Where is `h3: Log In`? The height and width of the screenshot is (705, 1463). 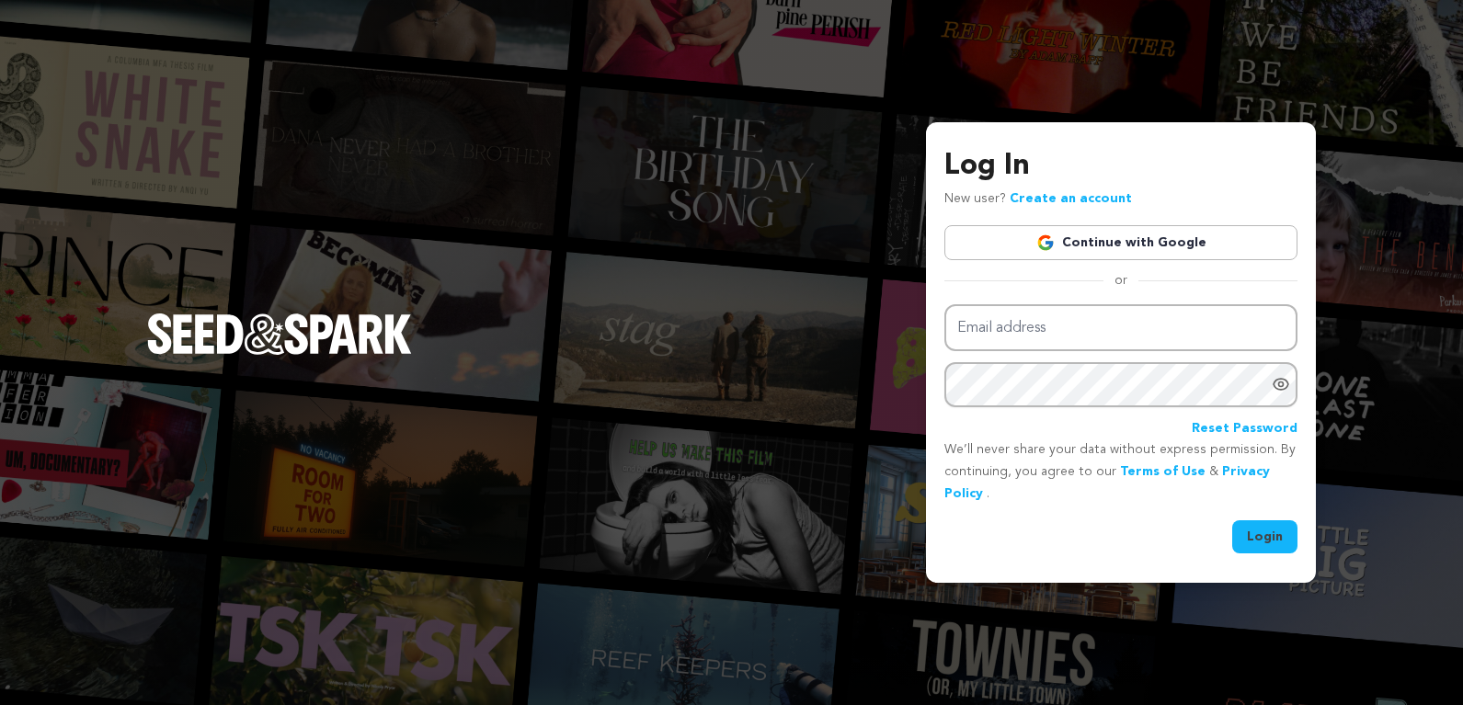 h3: Log In is located at coordinates (1121, 166).